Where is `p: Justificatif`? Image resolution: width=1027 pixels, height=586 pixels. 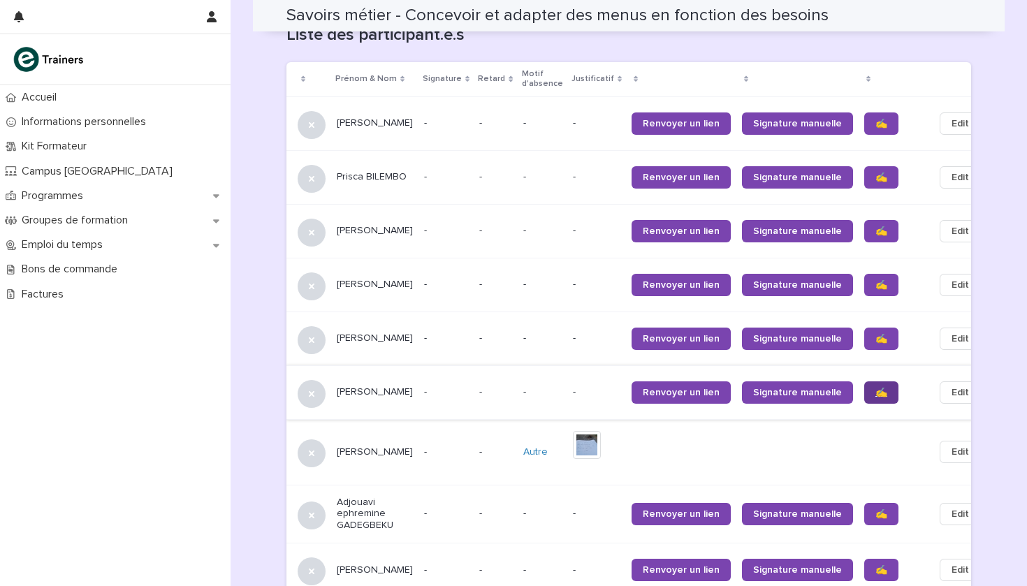 p: Justificatif is located at coordinates (592, 79).